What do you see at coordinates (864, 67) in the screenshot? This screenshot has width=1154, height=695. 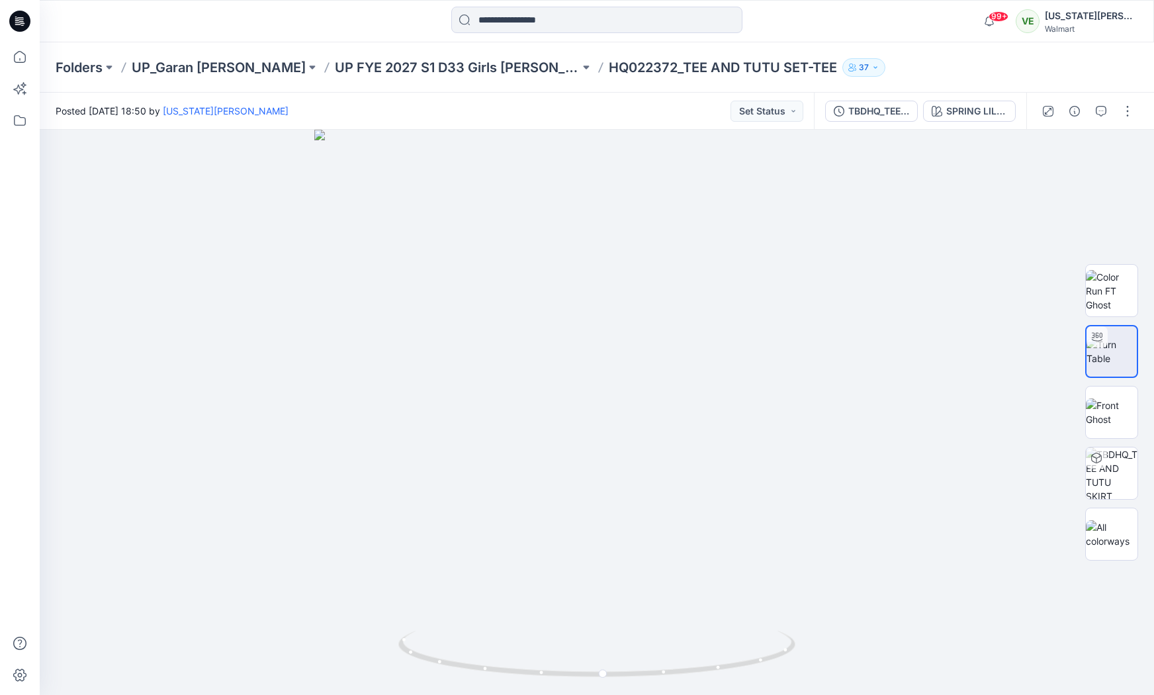 I see `p: 37` at bounding box center [864, 67].